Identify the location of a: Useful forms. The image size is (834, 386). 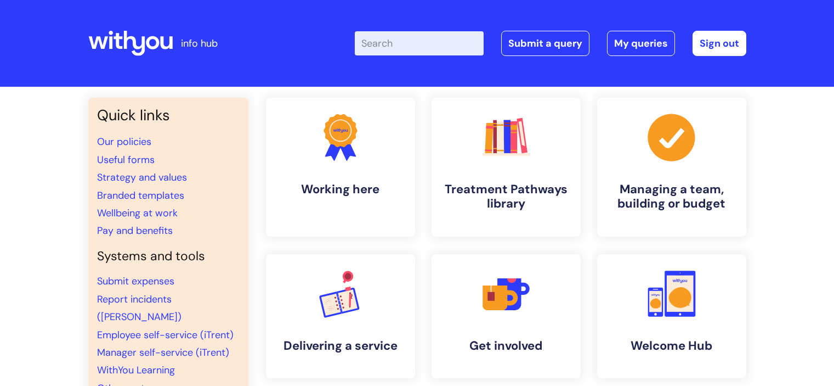
(126, 160).